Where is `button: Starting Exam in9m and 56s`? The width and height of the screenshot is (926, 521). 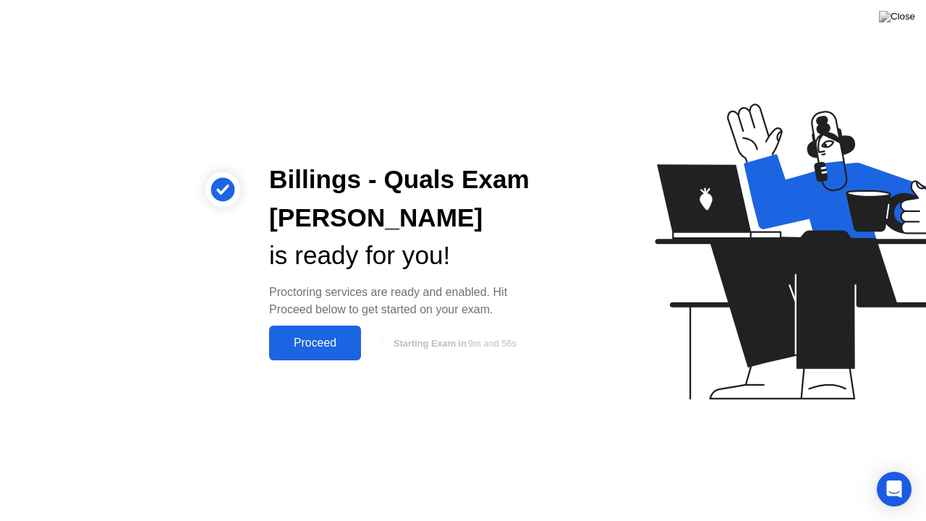 button: Starting Exam in9m and 56s is located at coordinates (453, 343).